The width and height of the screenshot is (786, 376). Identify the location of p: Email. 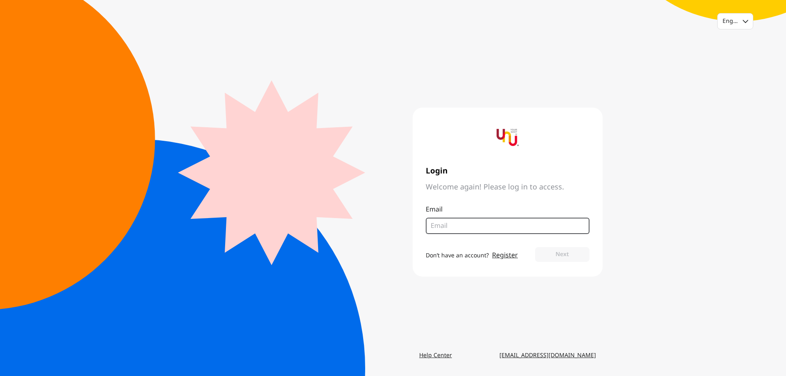
(508, 210).